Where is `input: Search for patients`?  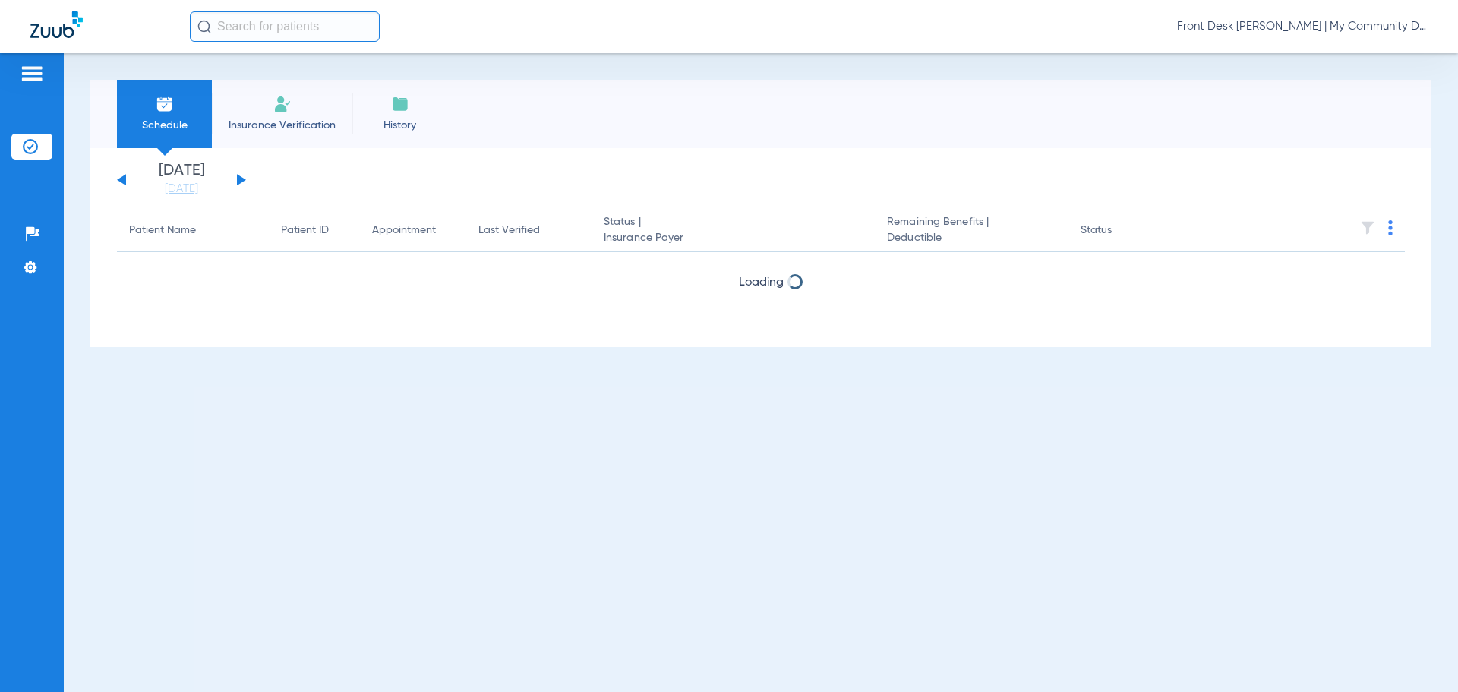 input: Search for patients is located at coordinates (285, 27).